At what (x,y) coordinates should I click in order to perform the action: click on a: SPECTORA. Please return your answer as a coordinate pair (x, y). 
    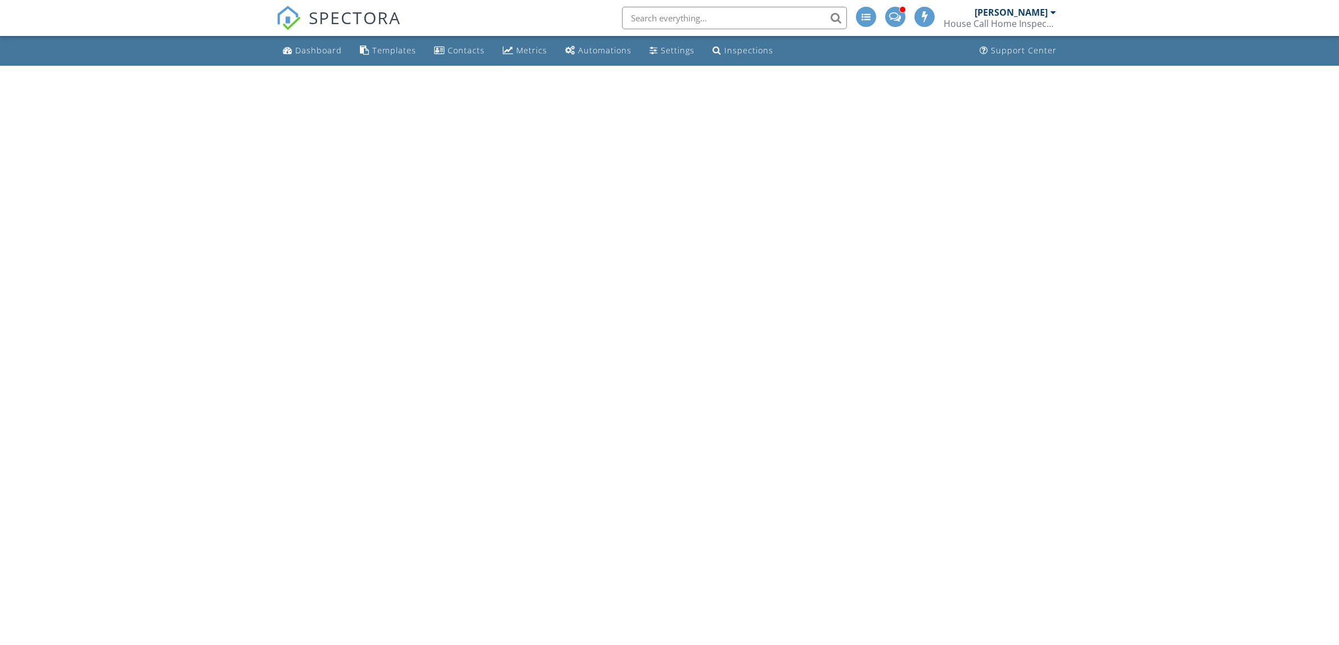
    Looking at the image, I should click on (338, 27).